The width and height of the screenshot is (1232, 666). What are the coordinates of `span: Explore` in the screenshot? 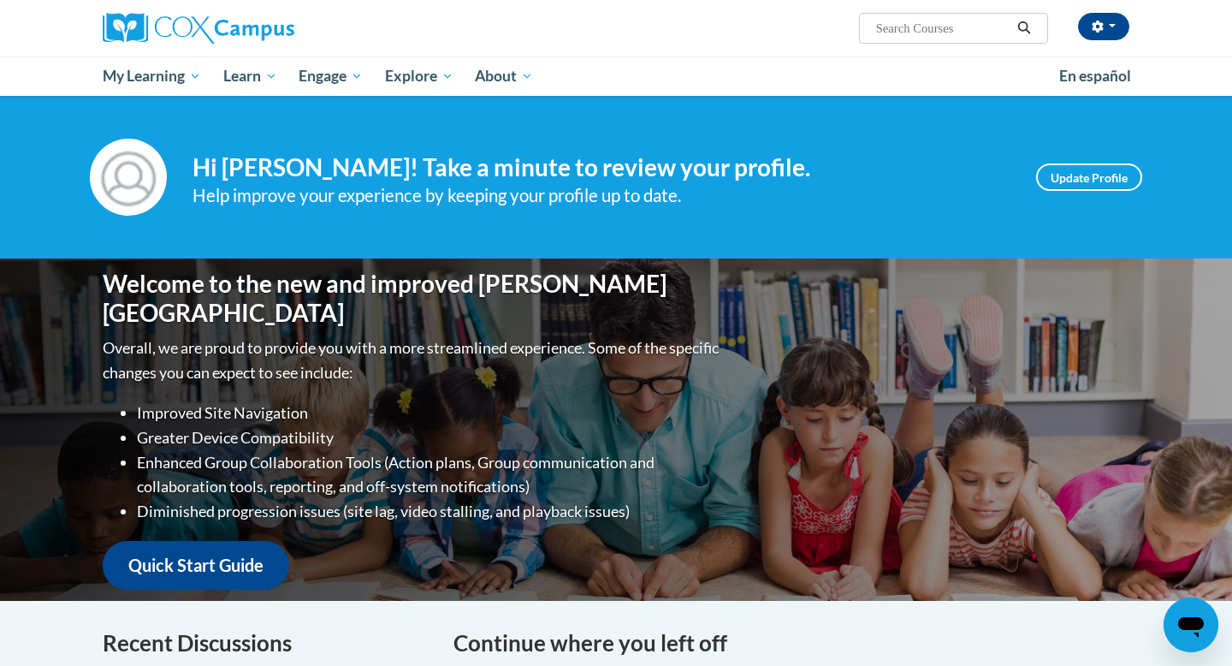 It's located at (419, 76).